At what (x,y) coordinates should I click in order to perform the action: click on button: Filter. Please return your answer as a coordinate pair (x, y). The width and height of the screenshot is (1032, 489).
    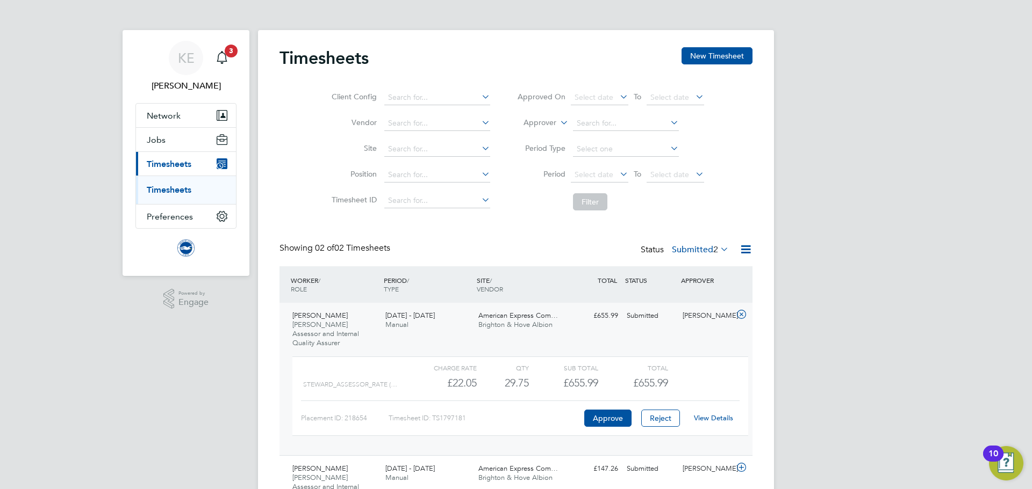
    Looking at the image, I should click on (590, 202).